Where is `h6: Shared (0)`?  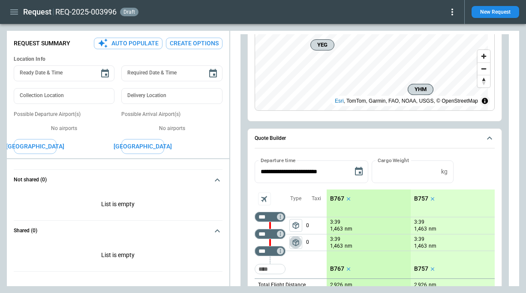 h6: Shared (0) is located at coordinates (25, 231).